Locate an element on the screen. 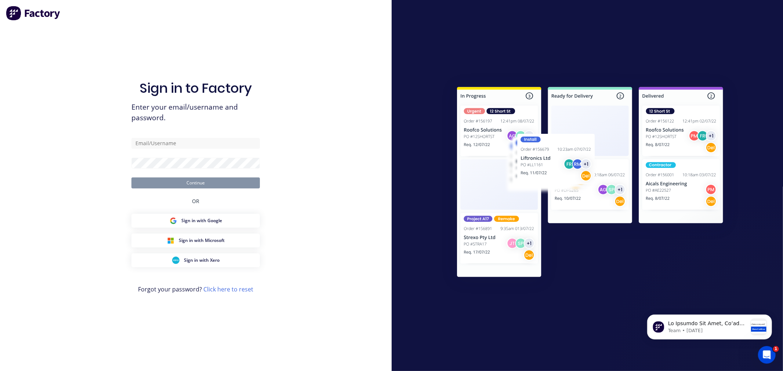  img: Profile image for Team is located at coordinates (22, 27).